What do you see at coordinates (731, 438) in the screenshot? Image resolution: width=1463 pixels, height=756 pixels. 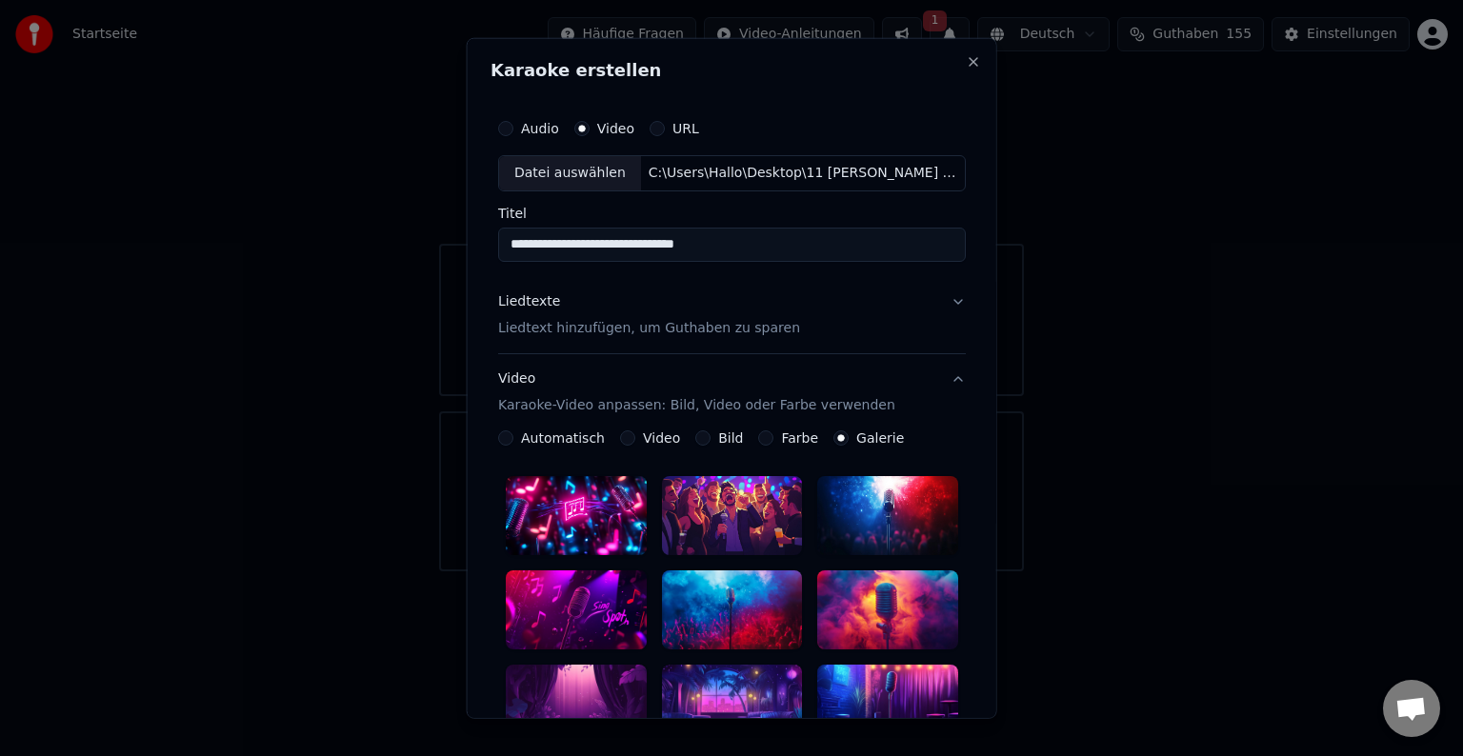 I see `label: Bild` at bounding box center [731, 438].